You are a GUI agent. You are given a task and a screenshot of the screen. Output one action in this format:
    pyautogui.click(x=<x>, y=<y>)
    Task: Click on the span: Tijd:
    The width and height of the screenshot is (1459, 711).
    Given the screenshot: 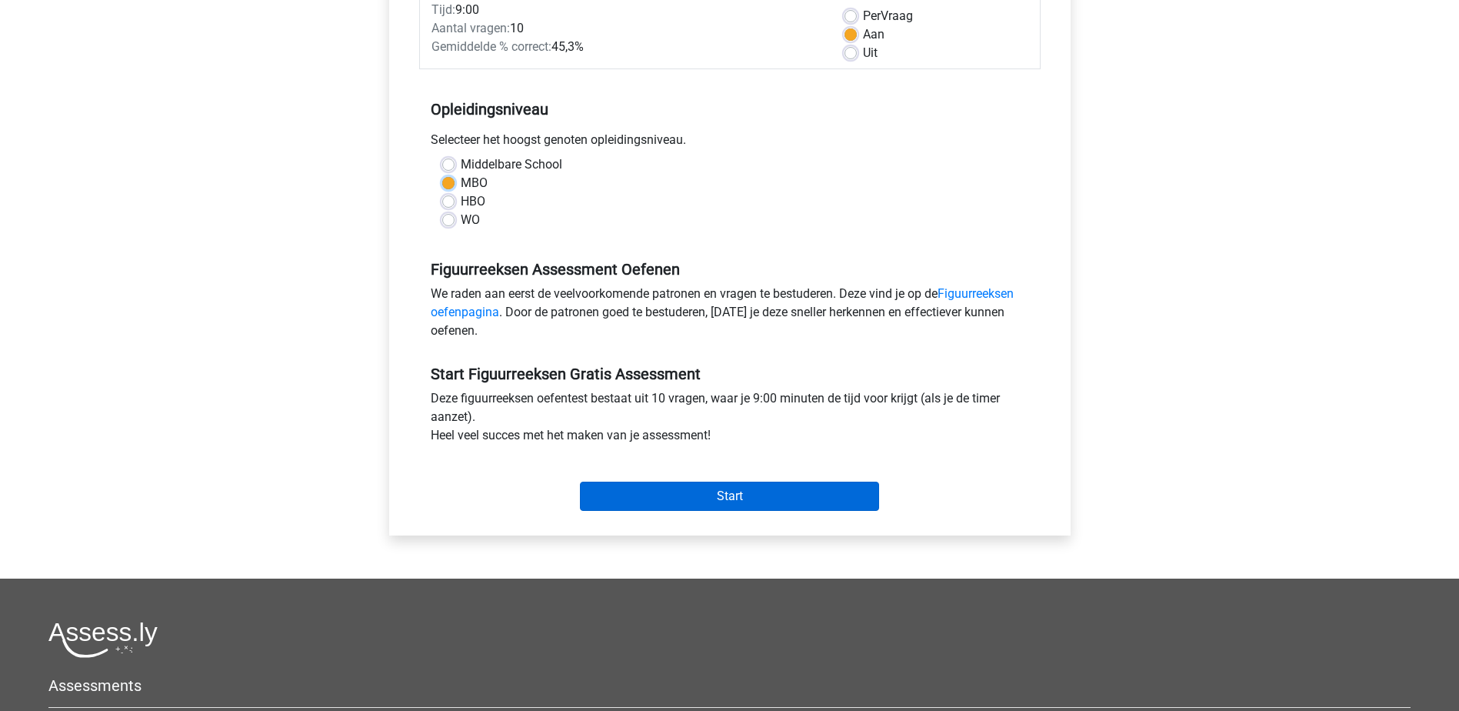 What is the action you would take?
    pyautogui.click(x=443, y=9)
    